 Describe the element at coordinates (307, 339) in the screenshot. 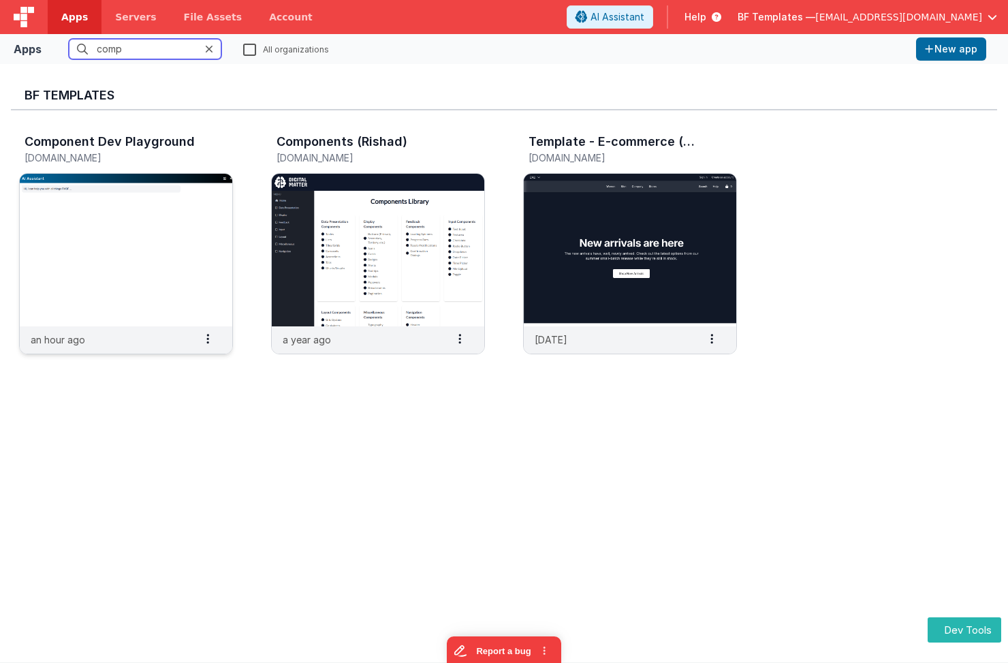

I see `p: a year ago` at that location.